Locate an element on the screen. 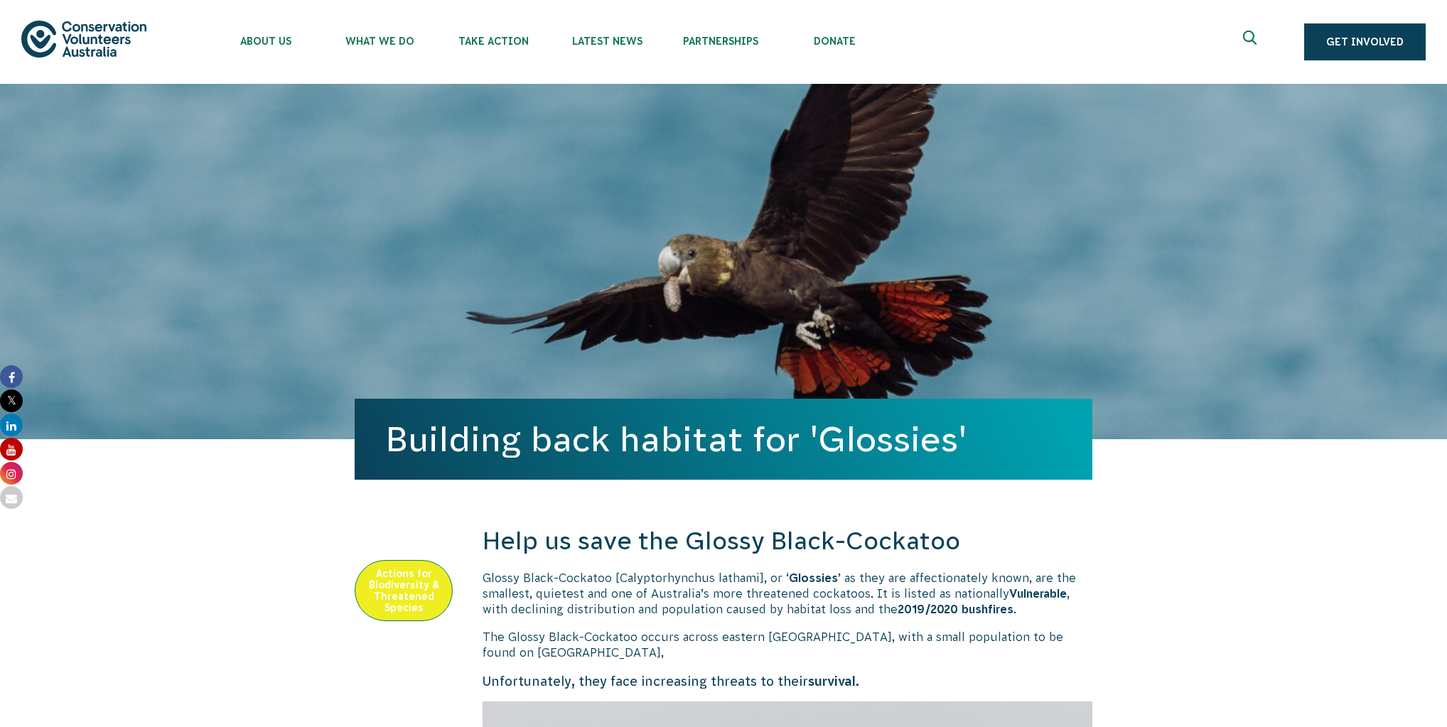  h1: Building back habitat for 'Glossies' is located at coordinates (723, 439).